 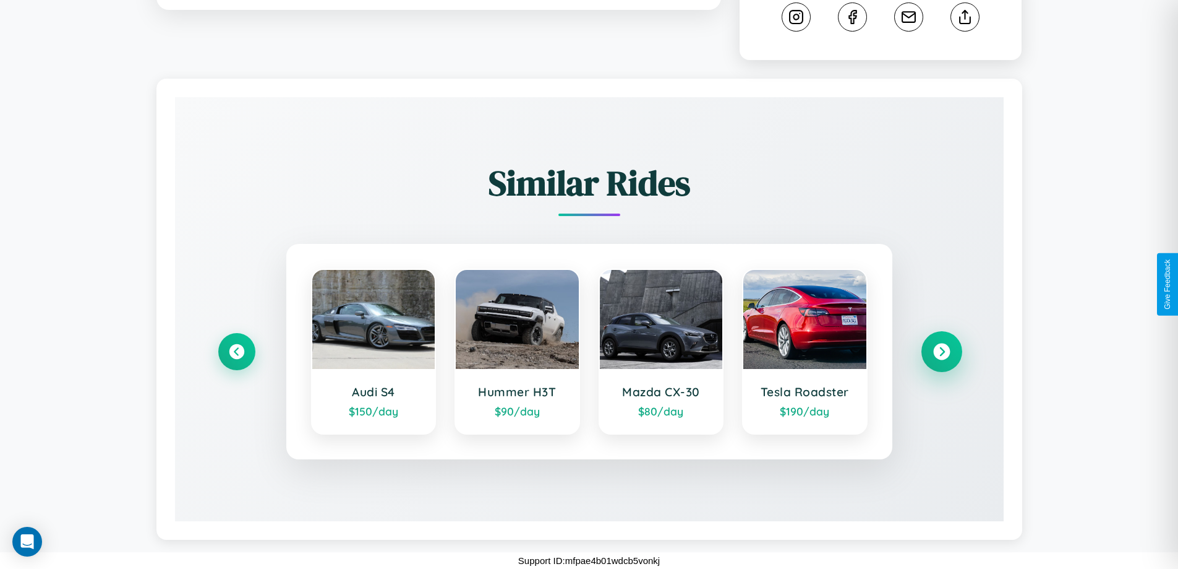 What do you see at coordinates (661, 411) in the screenshot?
I see `div: $ 80 /day` at bounding box center [661, 411].